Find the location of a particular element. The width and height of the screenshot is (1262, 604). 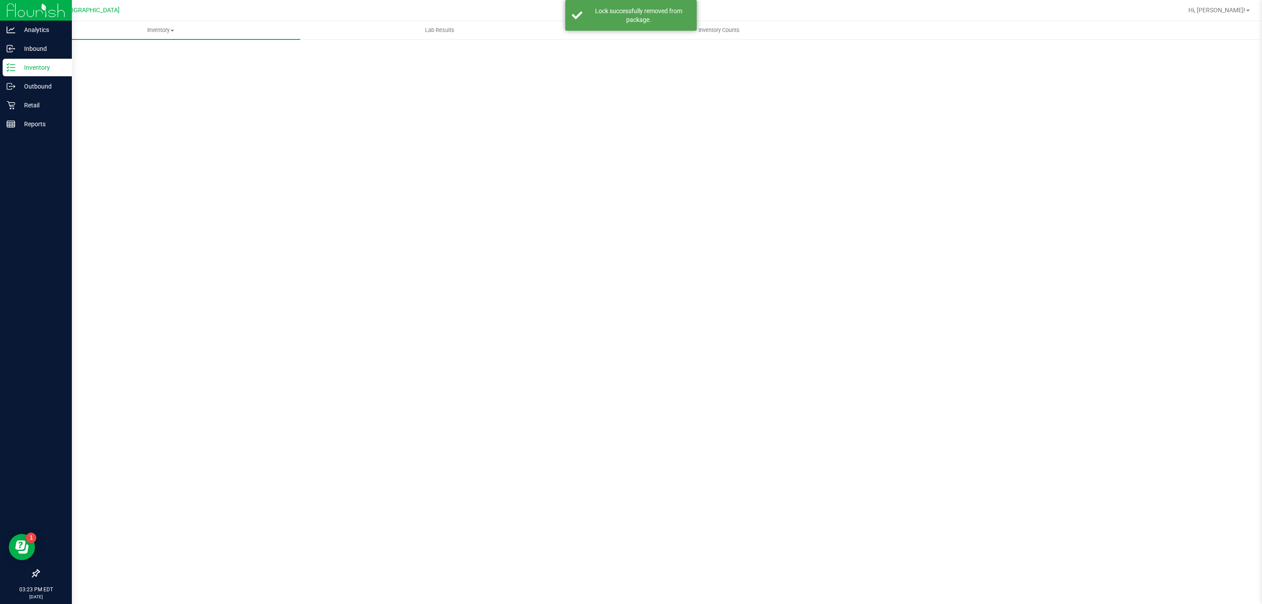

span: Inventory Counts is located at coordinates (719, 30).